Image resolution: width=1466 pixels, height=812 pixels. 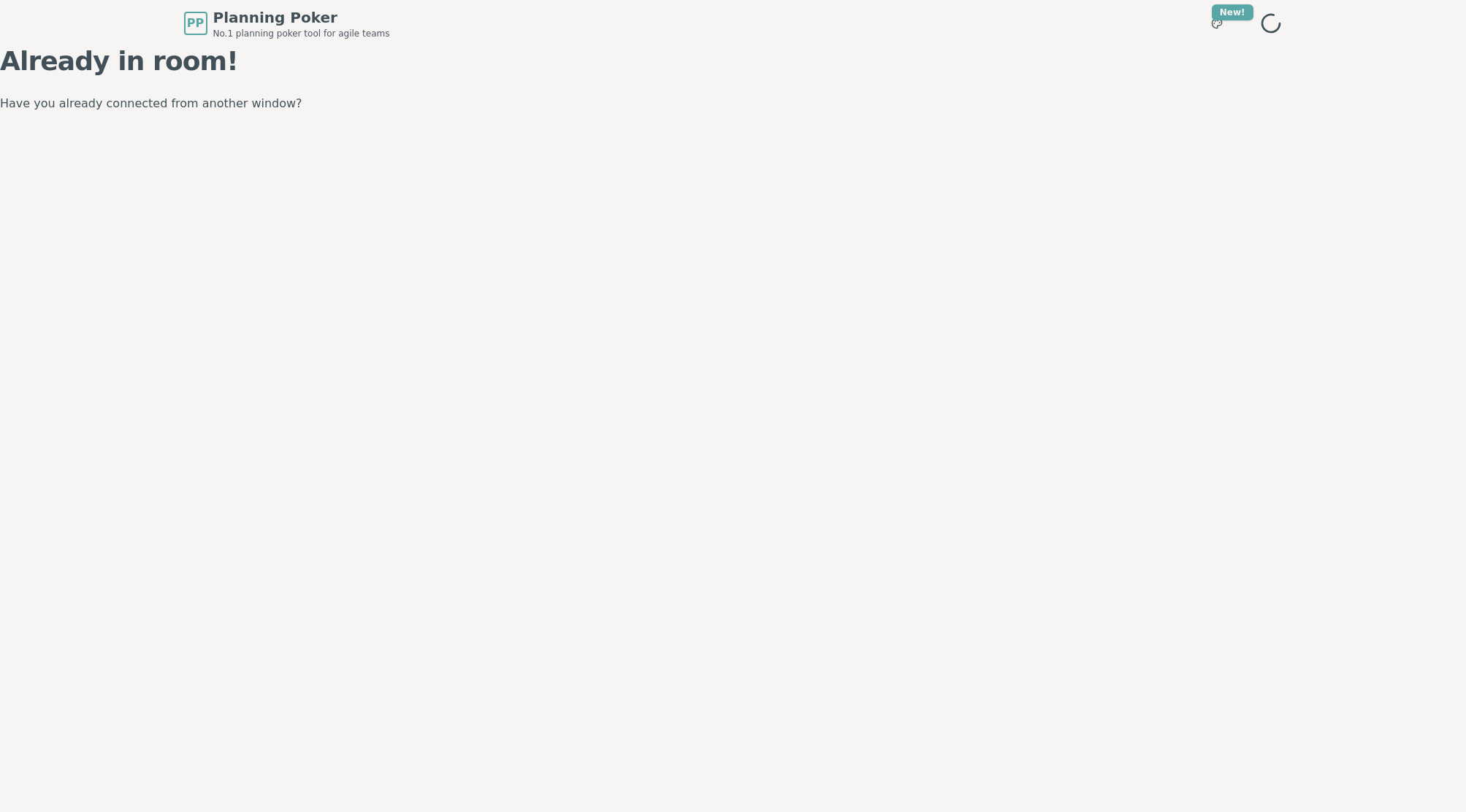 I want to click on a: PPPlanning PokerNo.1 planning poker tool for agile teams, so click(x=287, y=23).